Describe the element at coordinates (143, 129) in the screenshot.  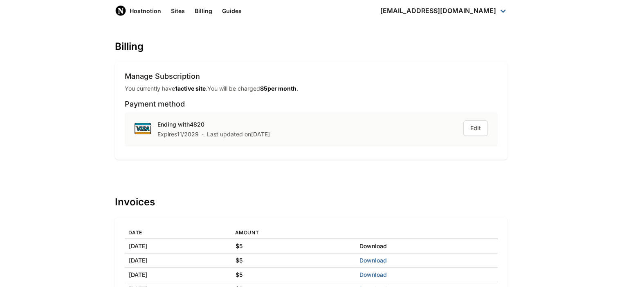
I see `img: visa` at that location.